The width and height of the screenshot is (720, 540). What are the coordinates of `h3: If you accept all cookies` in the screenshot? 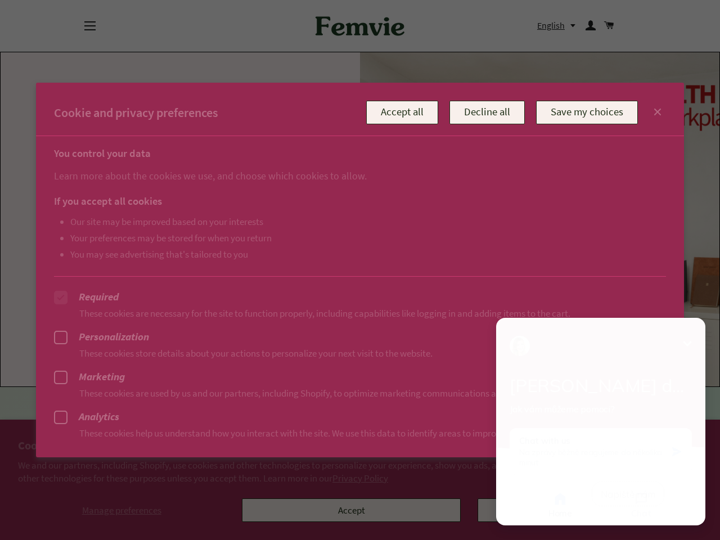 It's located at (349, 201).